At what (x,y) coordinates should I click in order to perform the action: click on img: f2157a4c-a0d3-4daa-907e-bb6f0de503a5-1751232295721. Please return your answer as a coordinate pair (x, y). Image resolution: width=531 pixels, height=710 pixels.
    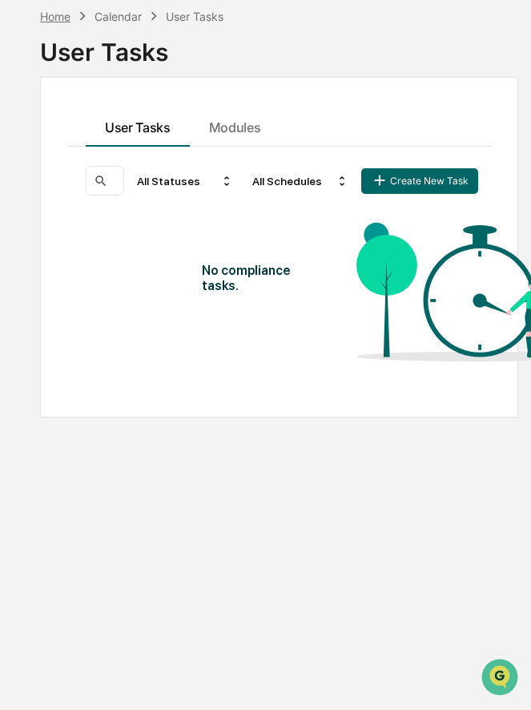
    Looking at the image, I should click on (20, 20).